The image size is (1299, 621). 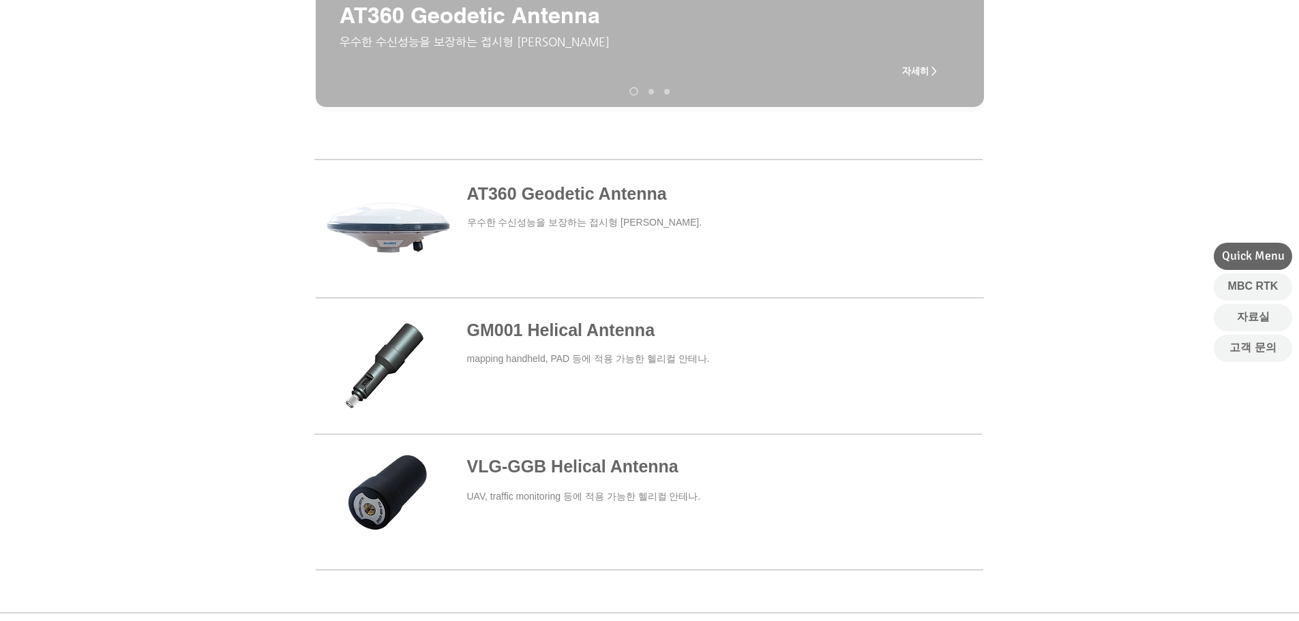 I want to click on span: AT360 Geodetic Antenna, so click(x=470, y=15).